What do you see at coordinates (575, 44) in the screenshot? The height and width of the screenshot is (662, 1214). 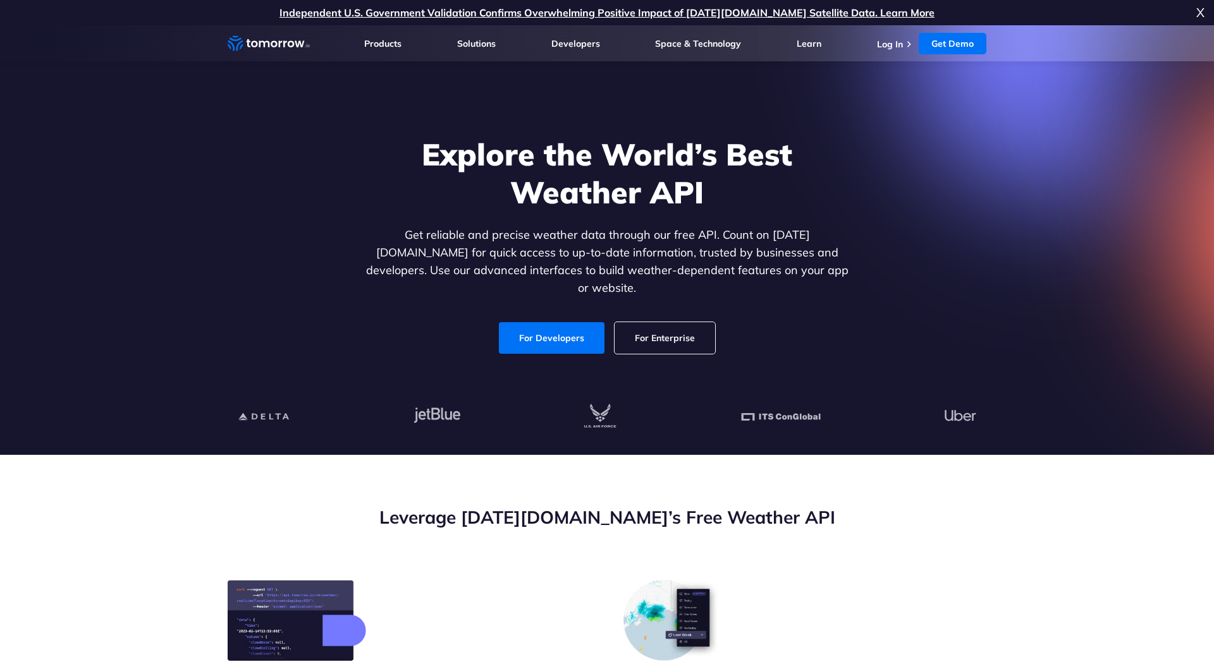 I see `a: Developers` at bounding box center [575, 44].